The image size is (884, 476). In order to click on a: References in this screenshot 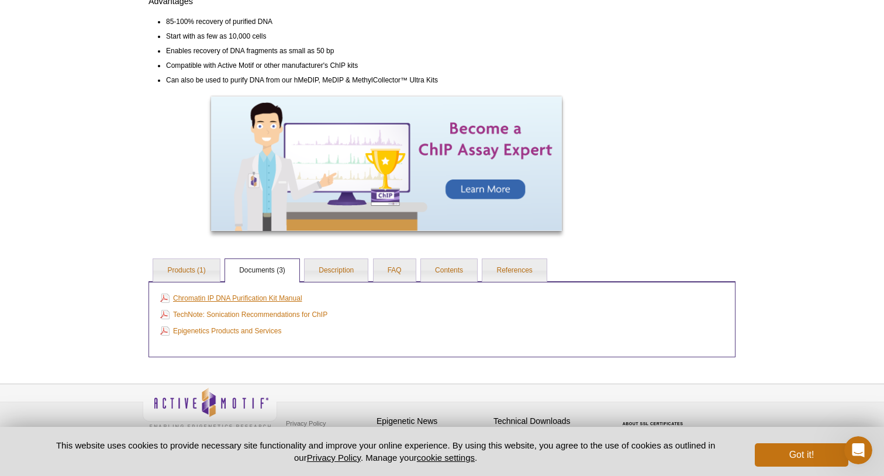, I will do `click(514, 271)`.